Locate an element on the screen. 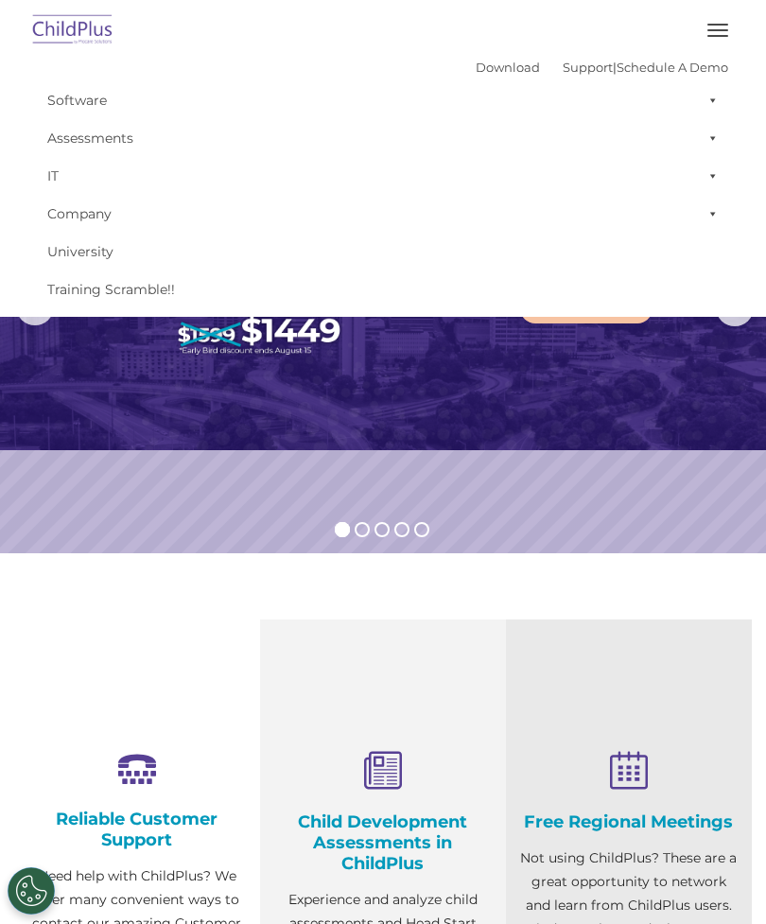 The height and width of the screenshot is (924, 766). img: ChildPlus by Procare Solutions is located at coordinates (73, 30).